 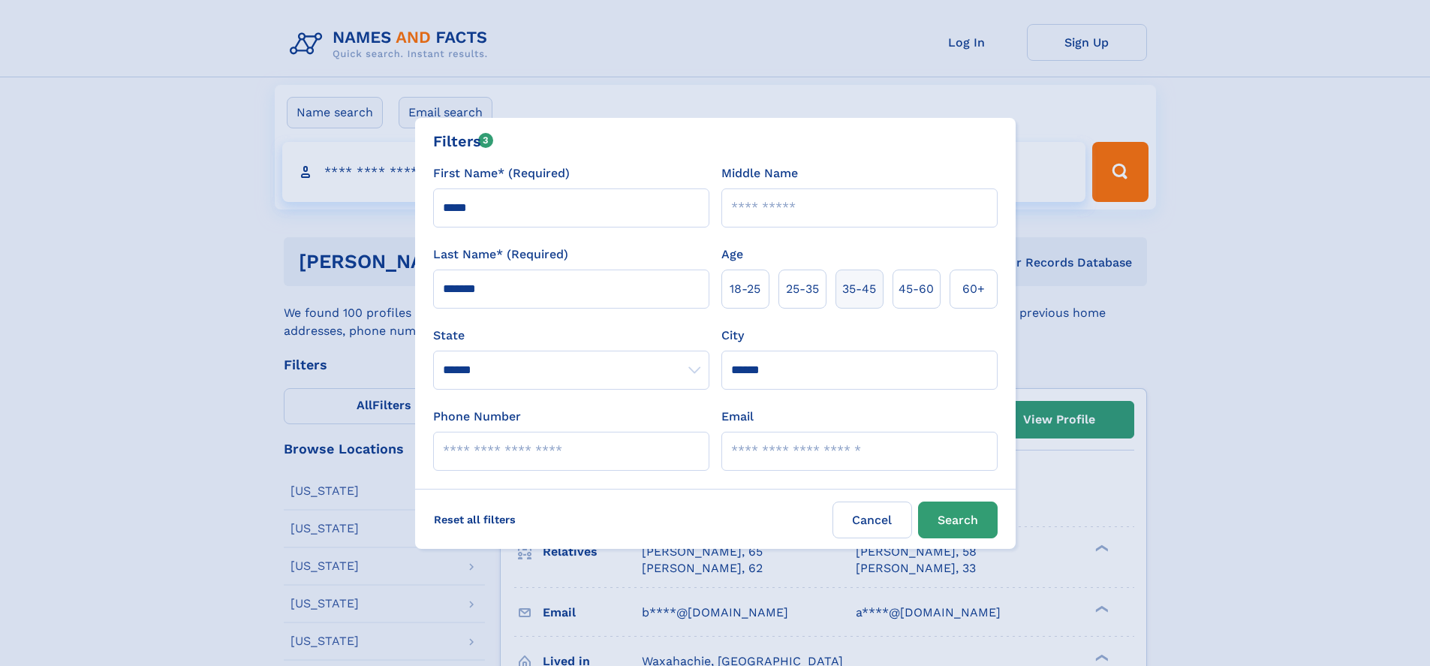 What do you see at coordinates (859, 289) in the screenshot?
I see `span: 35‑45` at bounding box center [859, 289].